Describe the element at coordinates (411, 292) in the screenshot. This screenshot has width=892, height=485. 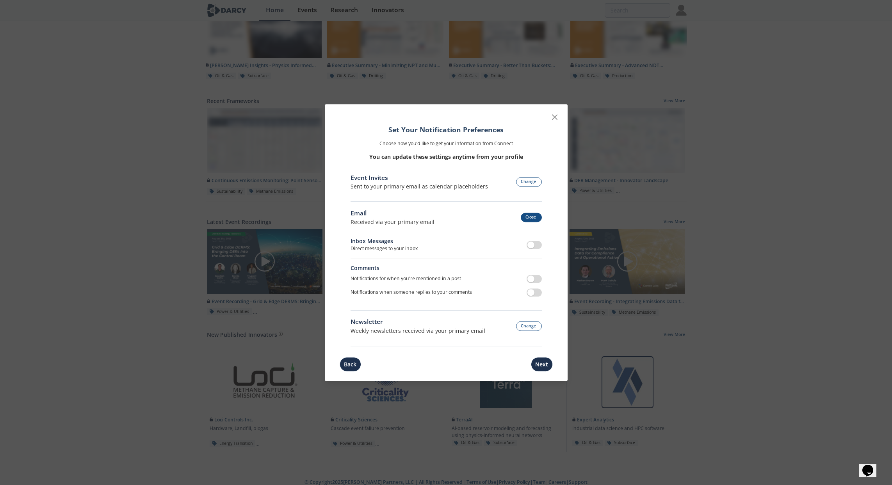
I see `p: Notifications when someone replies to your comments` at that location.